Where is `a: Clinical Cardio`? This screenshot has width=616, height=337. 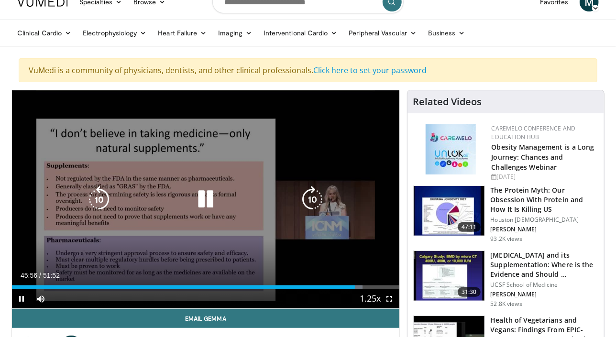 a: Clinical Cardio is located at coordinates (44, 33).